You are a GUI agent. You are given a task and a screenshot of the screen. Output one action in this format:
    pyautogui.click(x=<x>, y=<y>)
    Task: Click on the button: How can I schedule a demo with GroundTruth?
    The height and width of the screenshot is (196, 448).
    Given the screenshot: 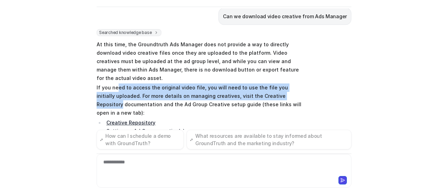 What is the action you would take?
    pyautogui.click(x=140, y=139)
    